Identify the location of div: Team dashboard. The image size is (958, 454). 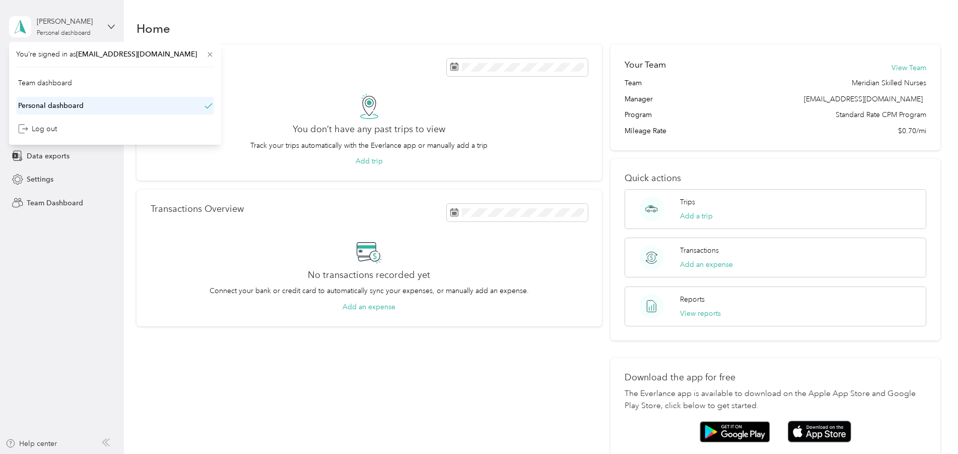
(45, 83).